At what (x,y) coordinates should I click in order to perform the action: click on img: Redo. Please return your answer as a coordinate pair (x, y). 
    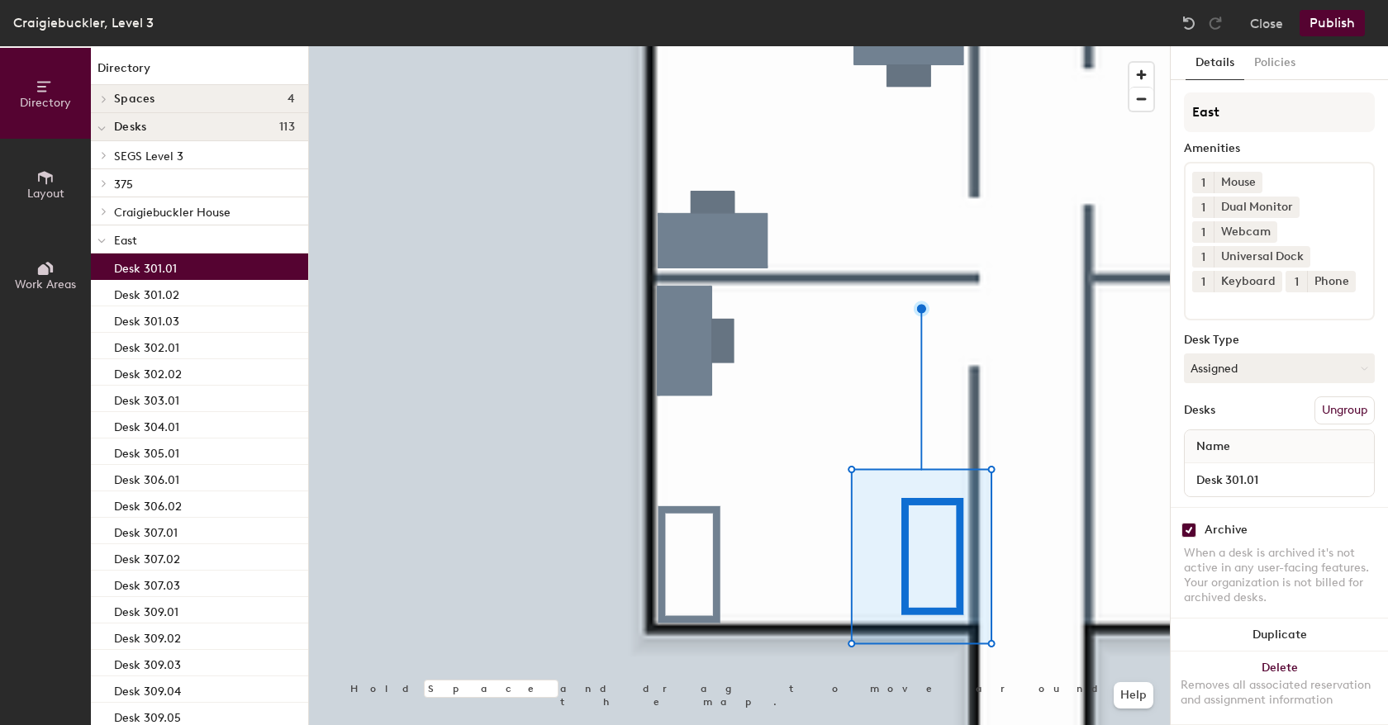
    Looking at the image, I should click on (1215, 23).